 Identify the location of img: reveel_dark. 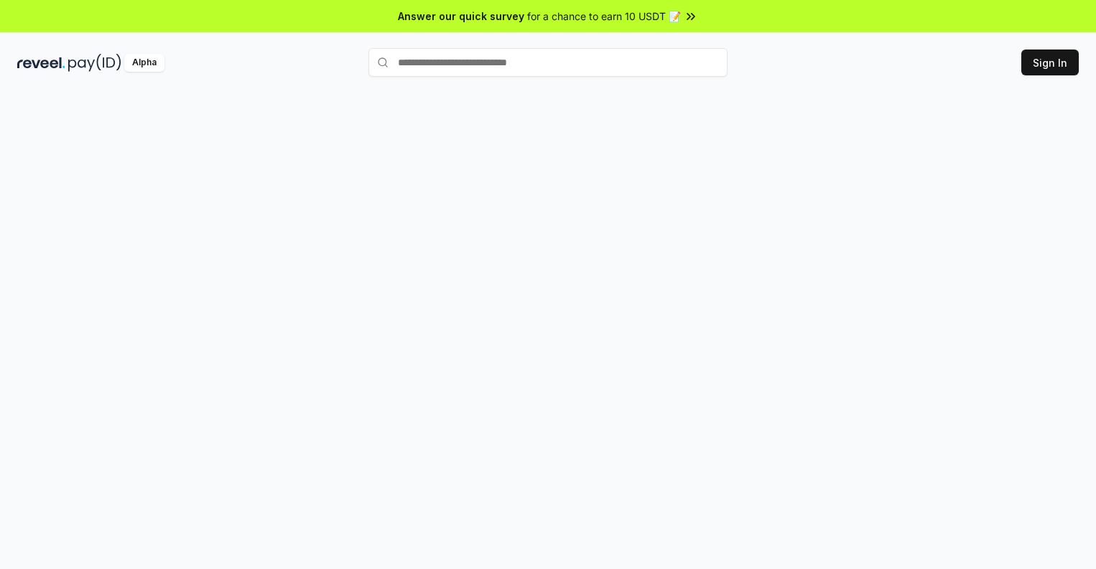
(41, 62).